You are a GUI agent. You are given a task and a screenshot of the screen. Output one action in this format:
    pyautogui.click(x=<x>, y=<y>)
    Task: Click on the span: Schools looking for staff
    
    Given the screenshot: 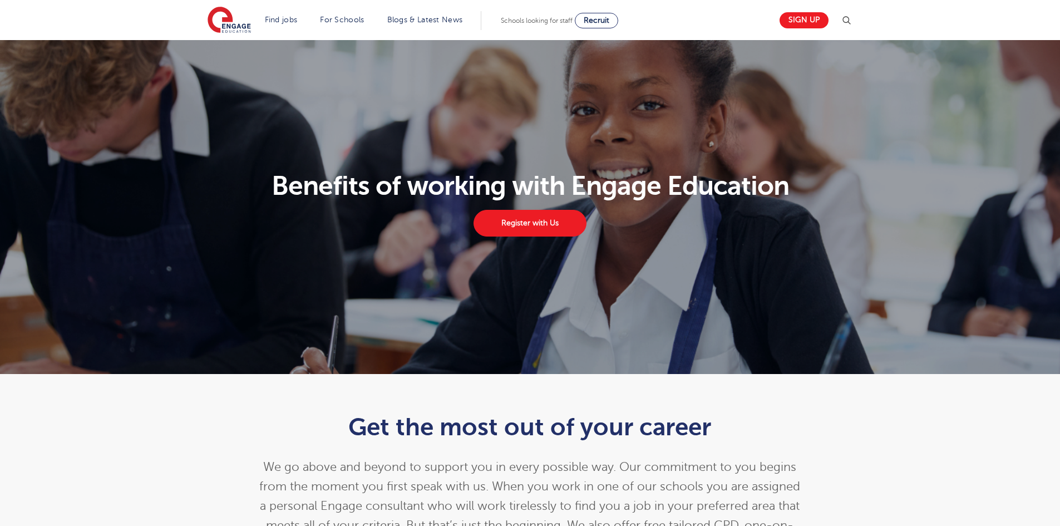 What is the action you would take?
    pyautogui.click(x=536, y=21)
    